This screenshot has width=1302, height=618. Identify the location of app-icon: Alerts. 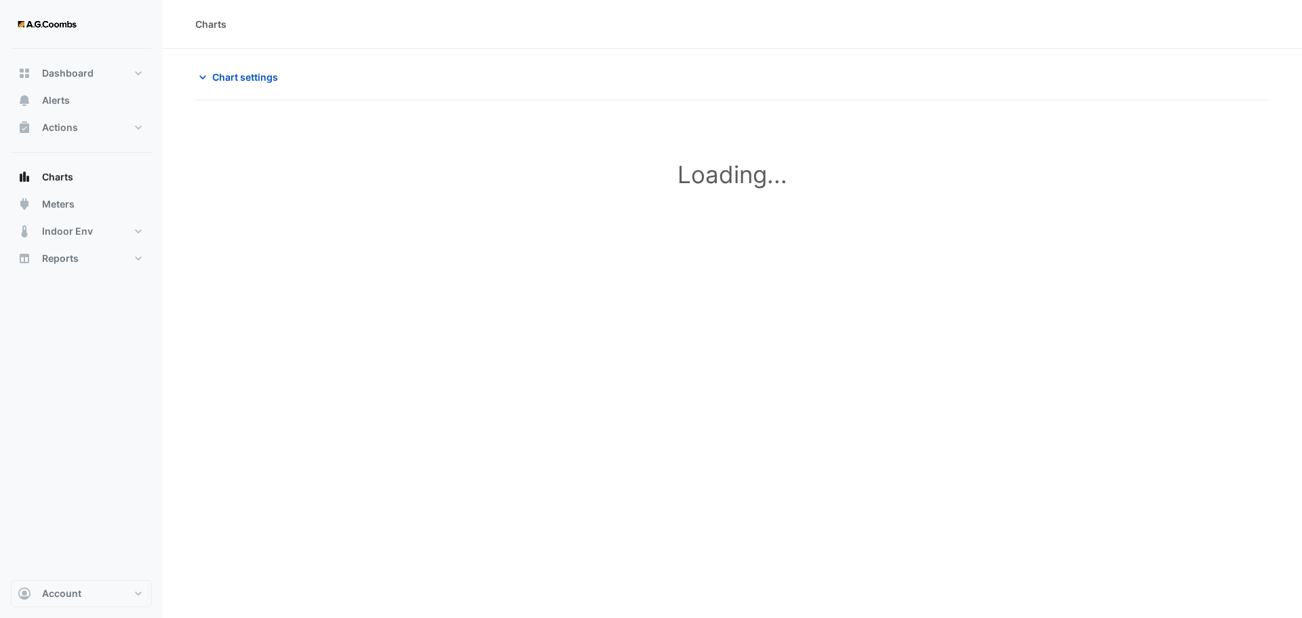
(24, 100).